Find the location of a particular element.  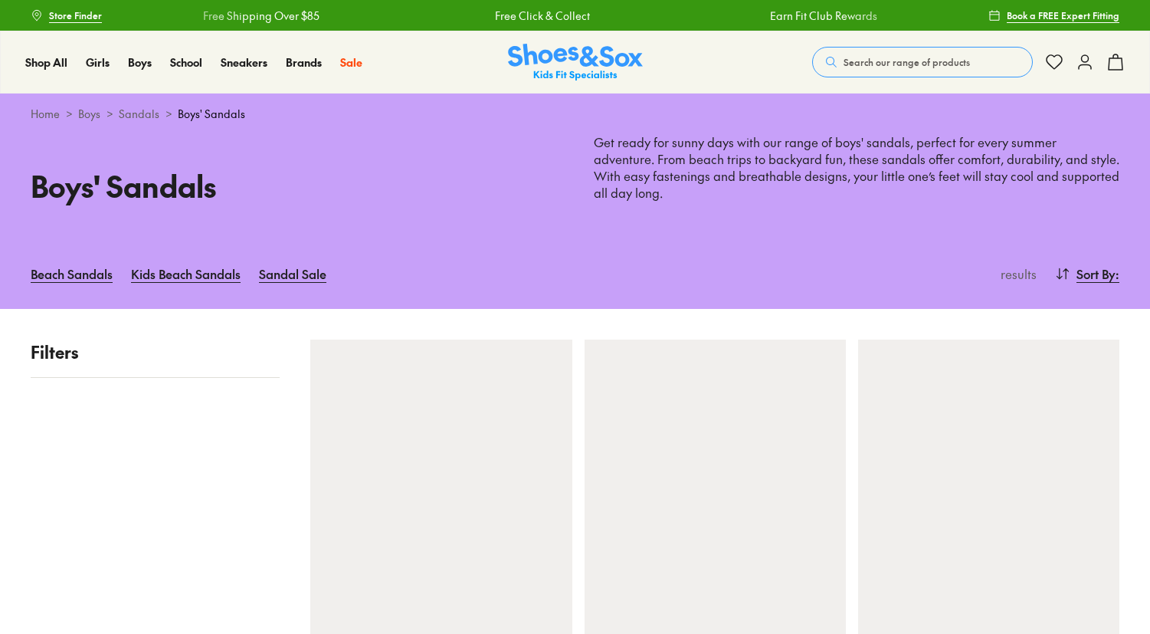

span: Store Finder is located at coordinates (75, 15).